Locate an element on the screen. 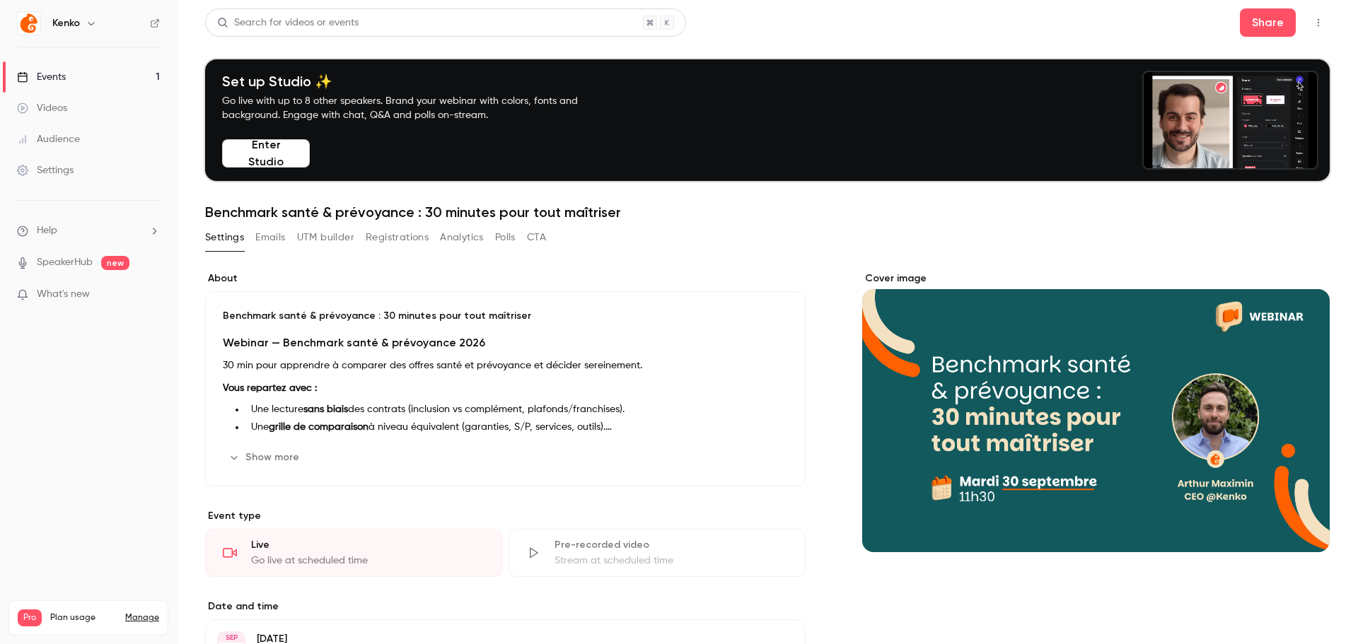 The height and width of the screenshot is (644, 1358). div: Stream at scheduled time is located at coordinates (671, 561).